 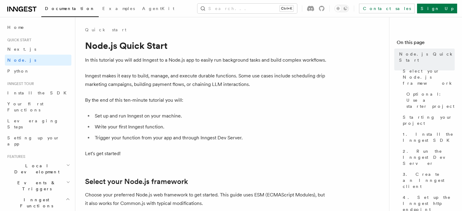 What do you see at coordinates (427, 120) in the screenshot?
I see `a: Starting your project` at bounding box center [427, 120].